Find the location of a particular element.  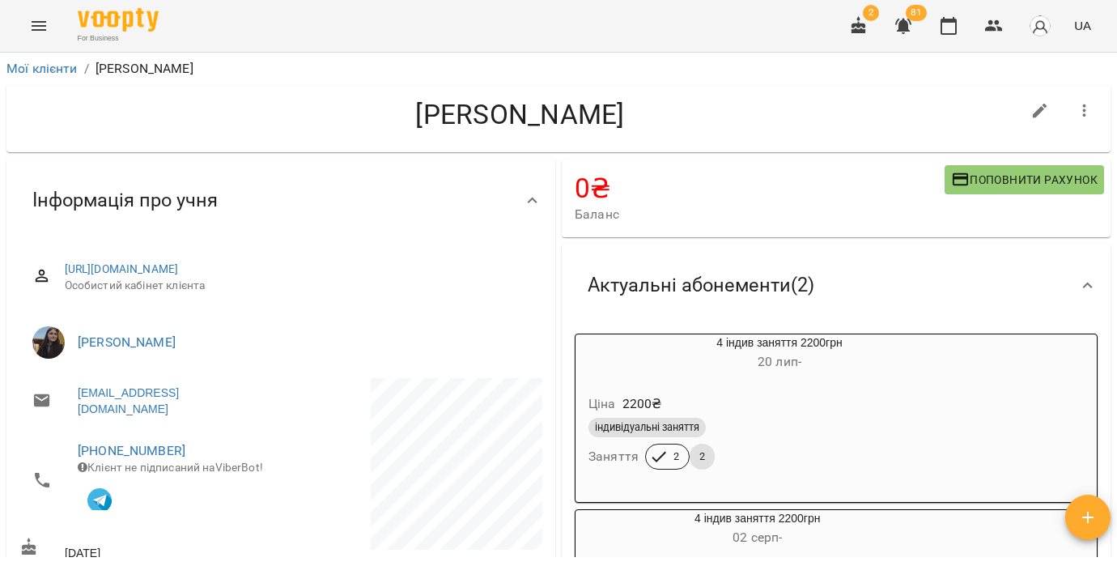

div: Актуальні абонементи(2) is located at coordinates (836, 285).